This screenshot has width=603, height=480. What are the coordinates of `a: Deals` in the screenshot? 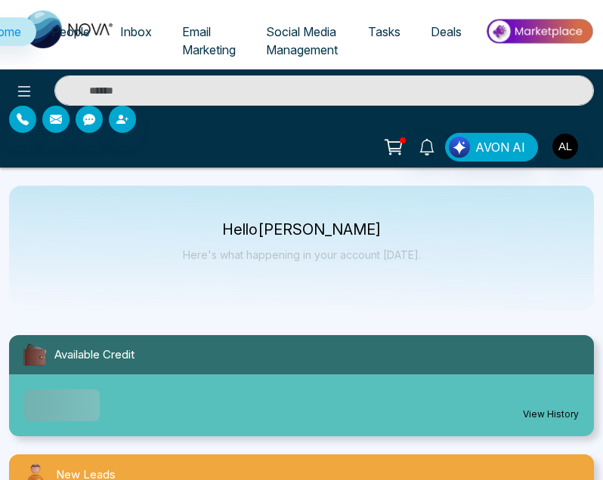 It's located at (446, 32).